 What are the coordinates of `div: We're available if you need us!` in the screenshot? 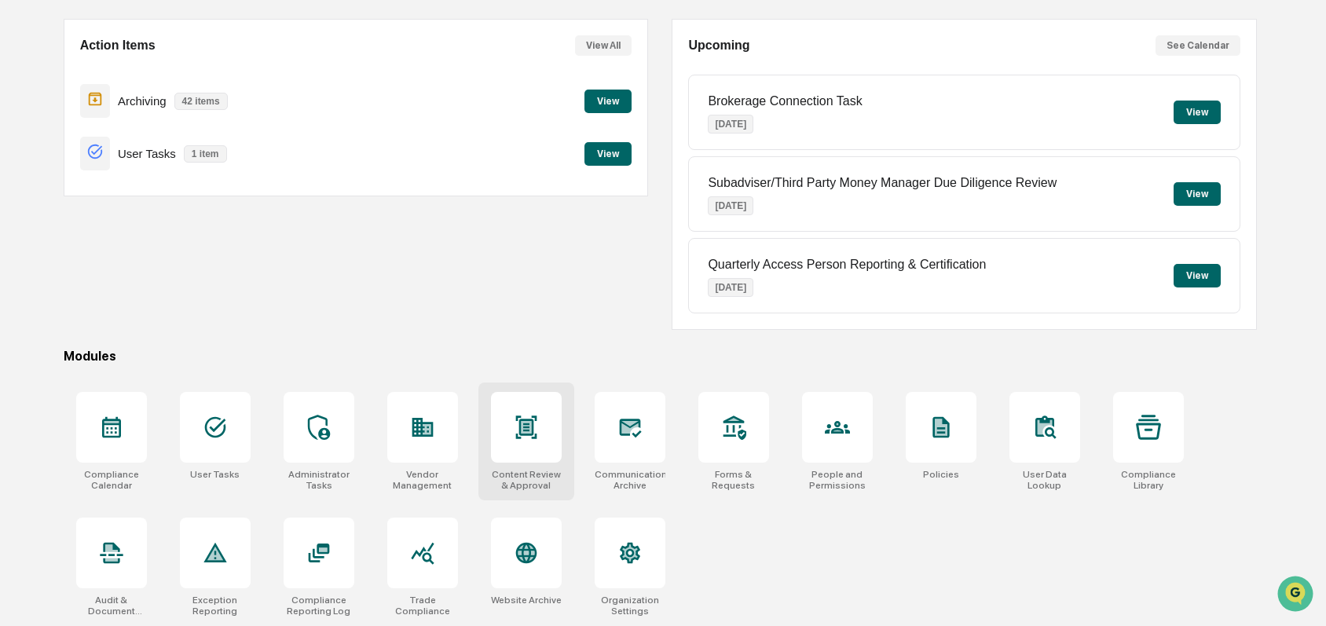 It's located at (126, 142).